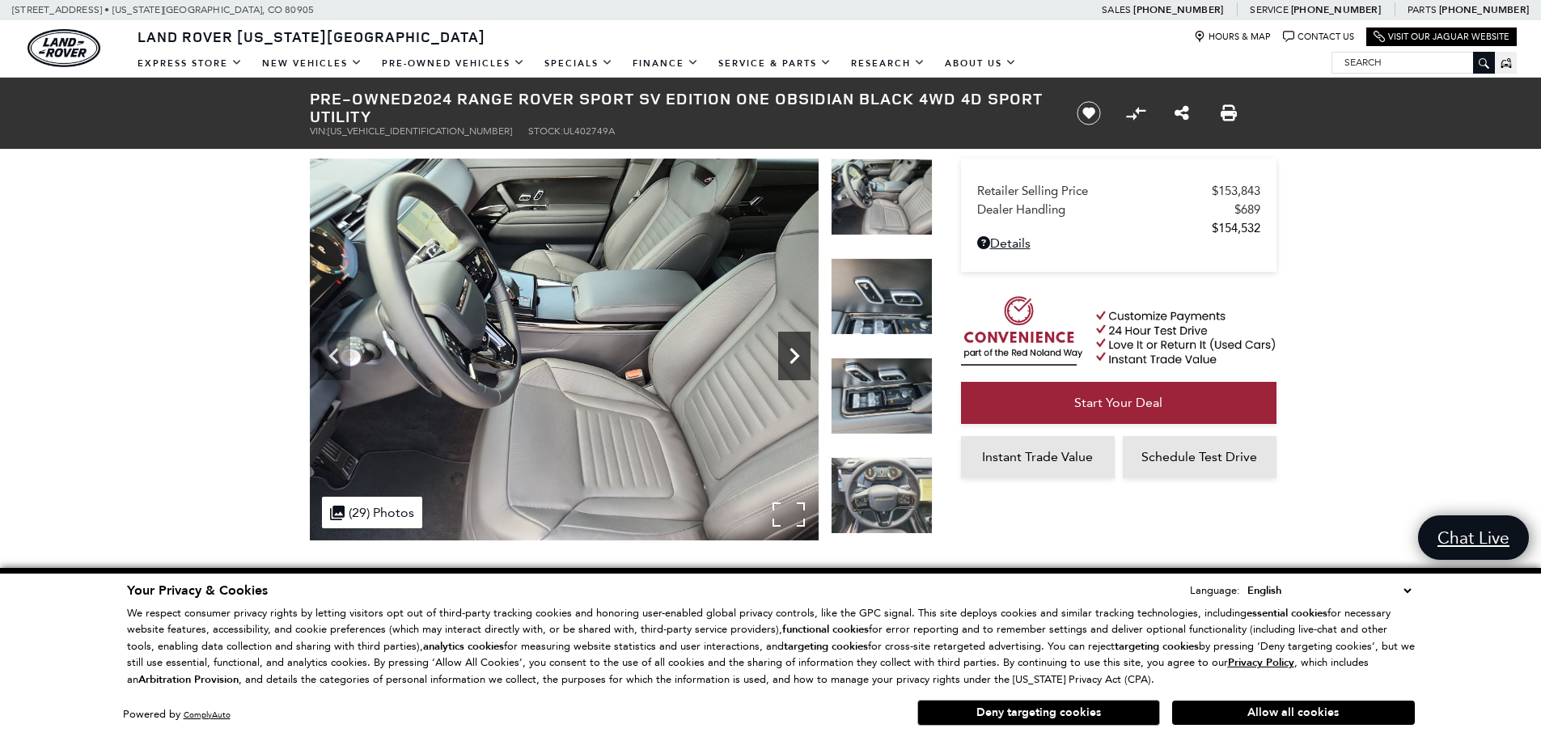 The image size is (1541, 737). What do you see at coordinates (771, 646) in the screenshot?
I see `p: We respect consumer privacy rights by letting visitors opt out of third-party tracking cookies an...` at bounding box center [771, 646].